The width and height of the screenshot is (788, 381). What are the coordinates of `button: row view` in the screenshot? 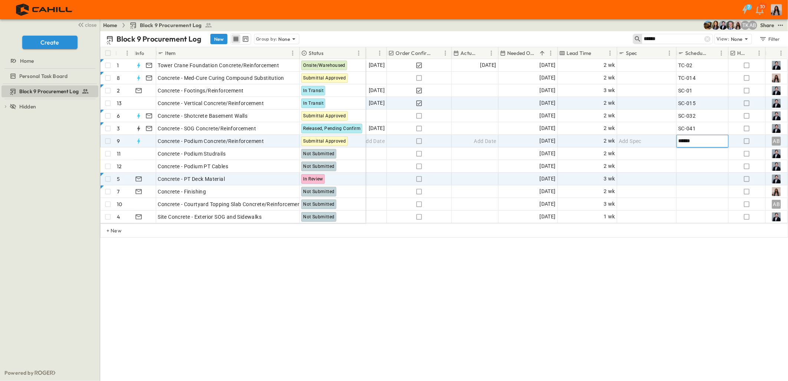 It's located at (236, 39).